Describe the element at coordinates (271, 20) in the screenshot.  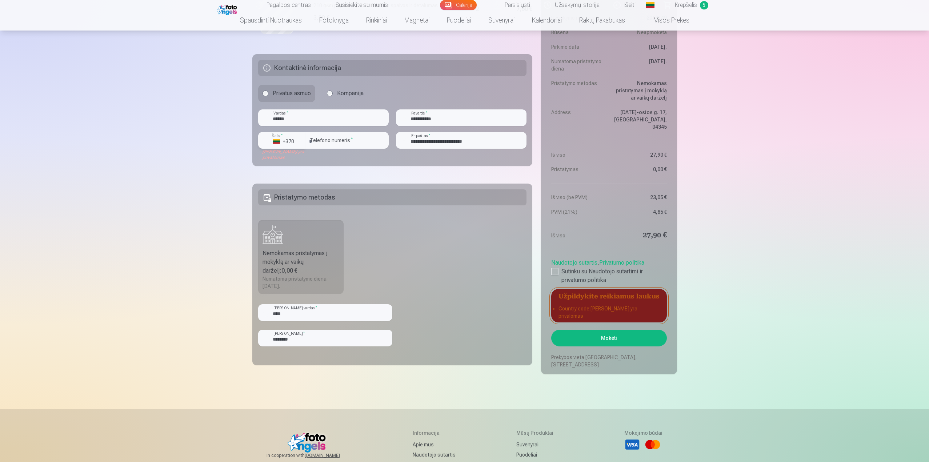
I see `a: Spausdinti nuotraukas` at that location.